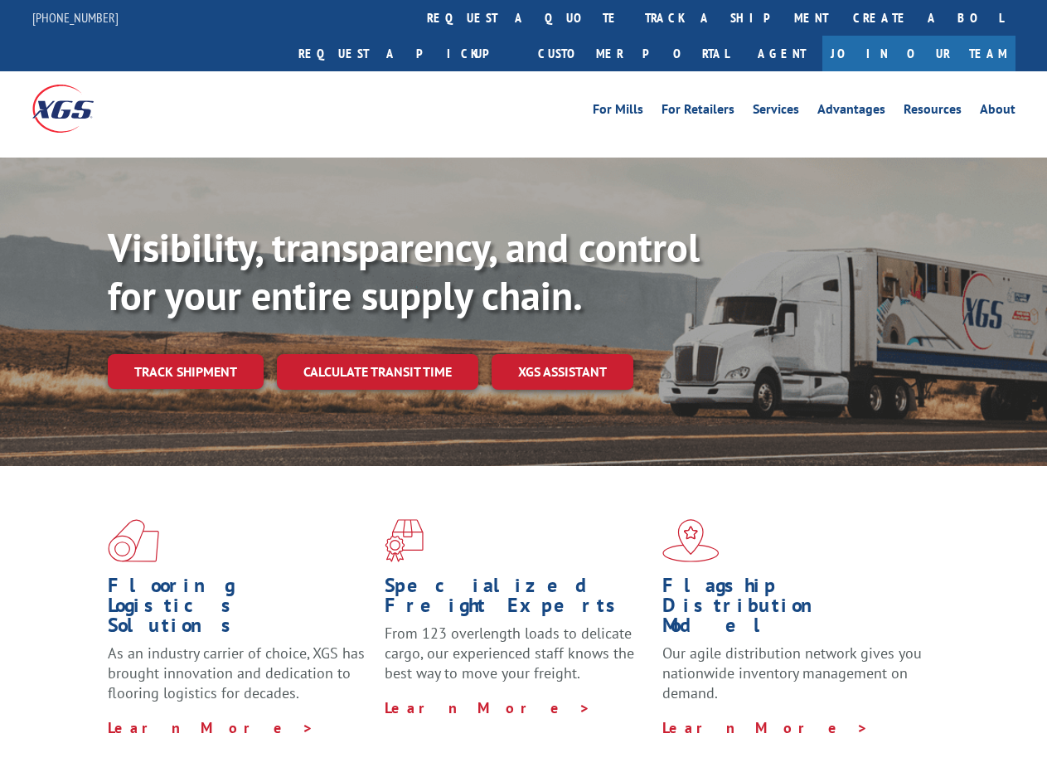 This screenshot has height=782, width=1047. What do you see at coordinates (562, 371) in the screenshot?
I see `a: XGS ASSISTANT` at bounding box center [562, 371].